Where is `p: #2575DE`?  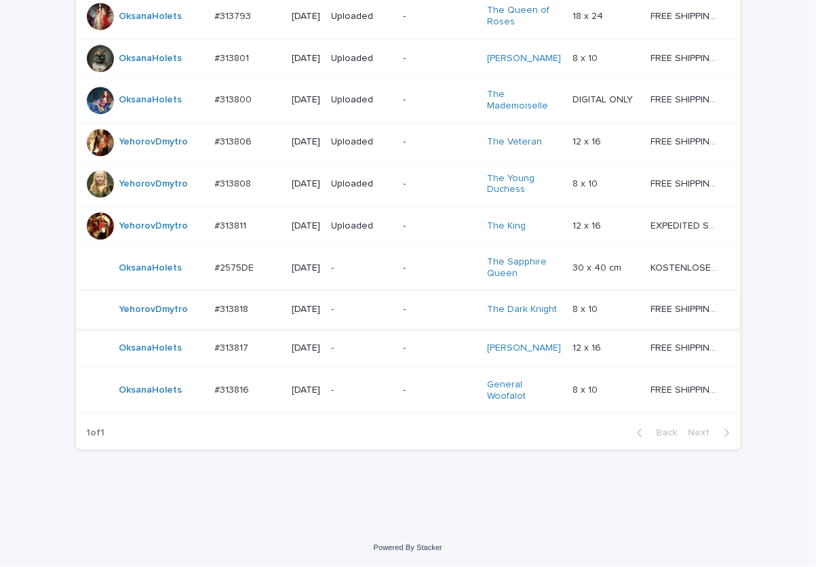 p: #2575DE is located at coordinates (236, 267).